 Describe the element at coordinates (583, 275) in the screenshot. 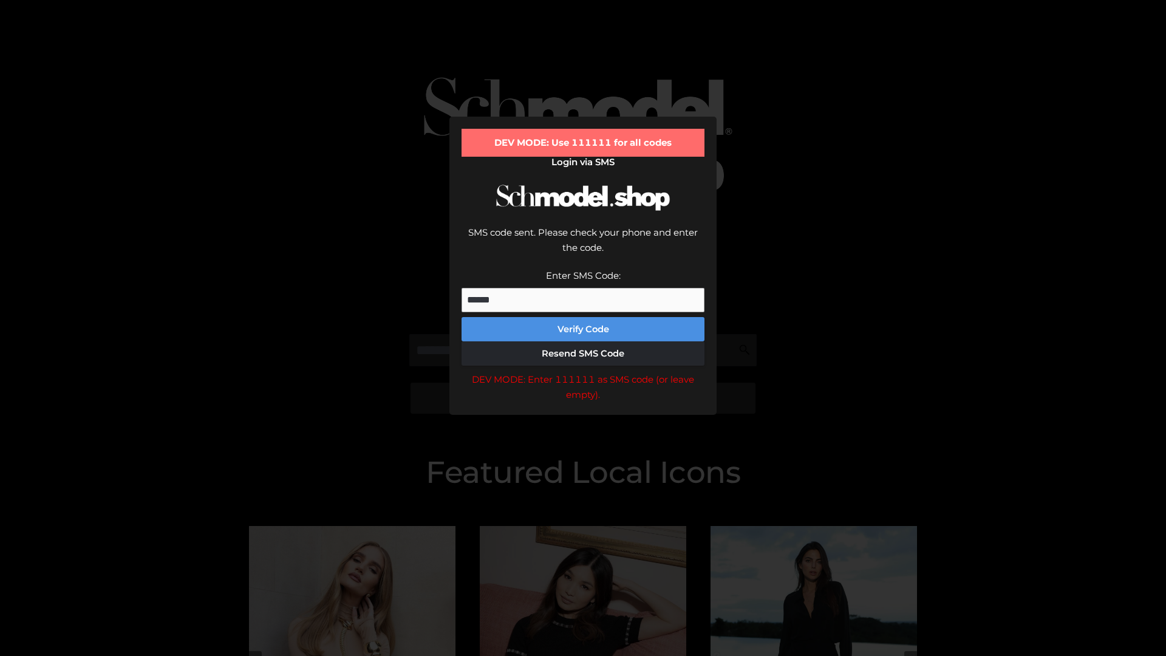

I see `label: Enter SMS Code:` at that location.